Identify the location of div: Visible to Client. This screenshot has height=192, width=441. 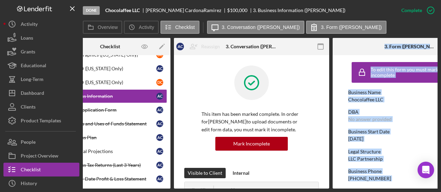
(205, 173).